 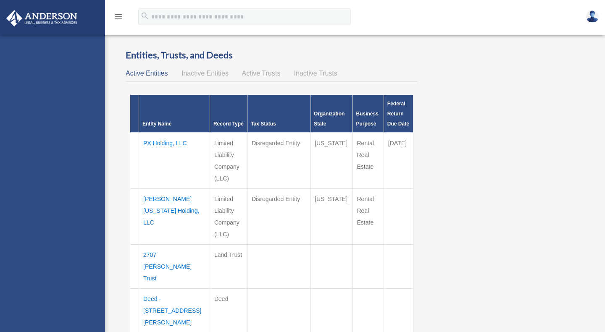 I want to click on th: Tax Status, so click(x=279, y=114).